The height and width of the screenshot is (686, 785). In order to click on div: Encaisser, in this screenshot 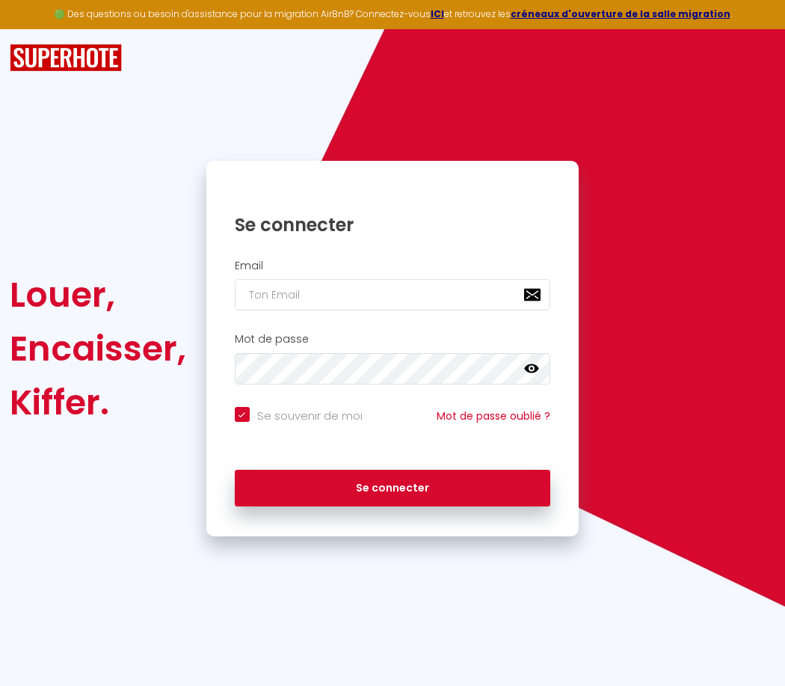, I will do `click(98, 349)`.